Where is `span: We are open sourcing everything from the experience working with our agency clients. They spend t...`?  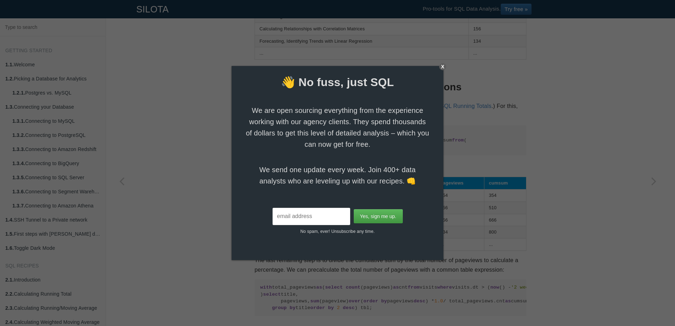 span: We are open sourcing everything from the experience working with our agency clients. They spend t... is located at coordinates (338, 127).